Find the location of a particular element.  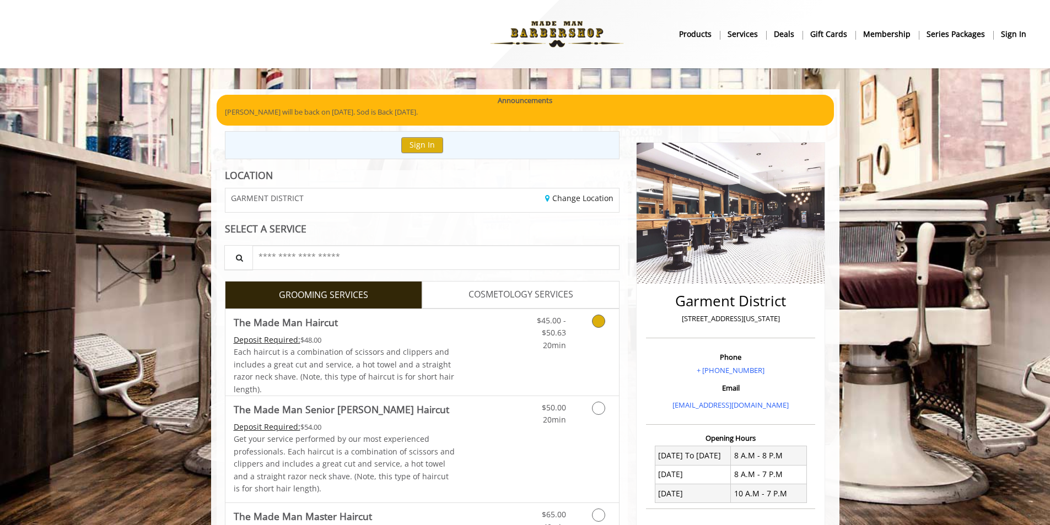

p: Get your service performed by our most experienced professionals. Each haircut is a combination o... is located at coordinates (344, 464).